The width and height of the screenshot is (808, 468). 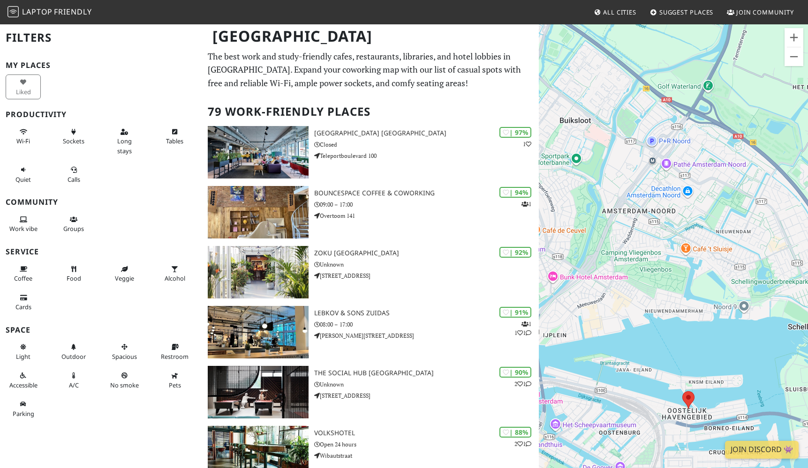 What do you see at coordinates (13, 12) in the screenshot?
I see `img: LaptopFriendly` at bounding box center [13, 12].